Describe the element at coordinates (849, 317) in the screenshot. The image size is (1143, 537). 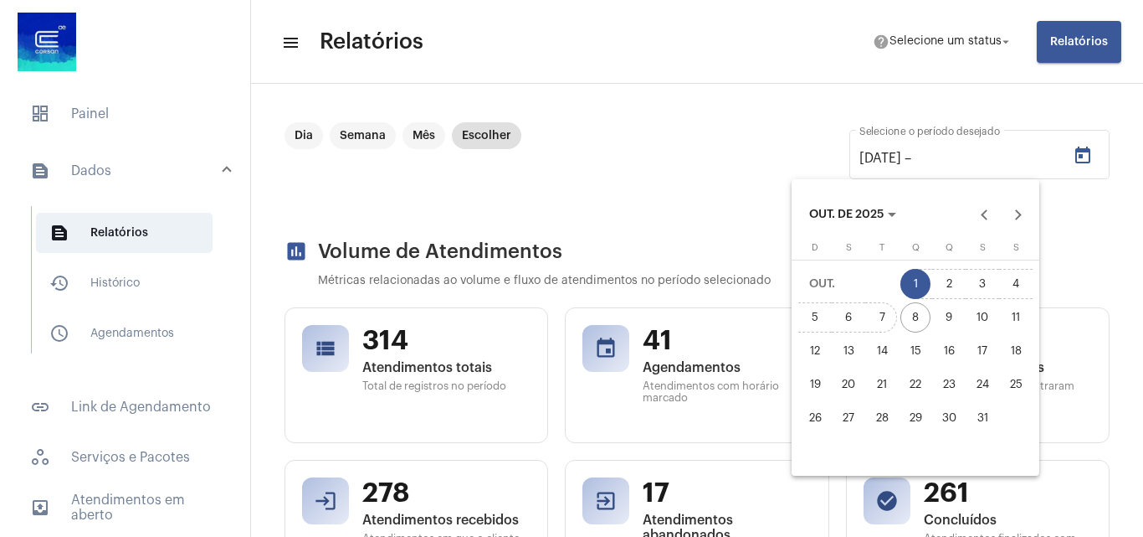
I see `div: 6` at that location.